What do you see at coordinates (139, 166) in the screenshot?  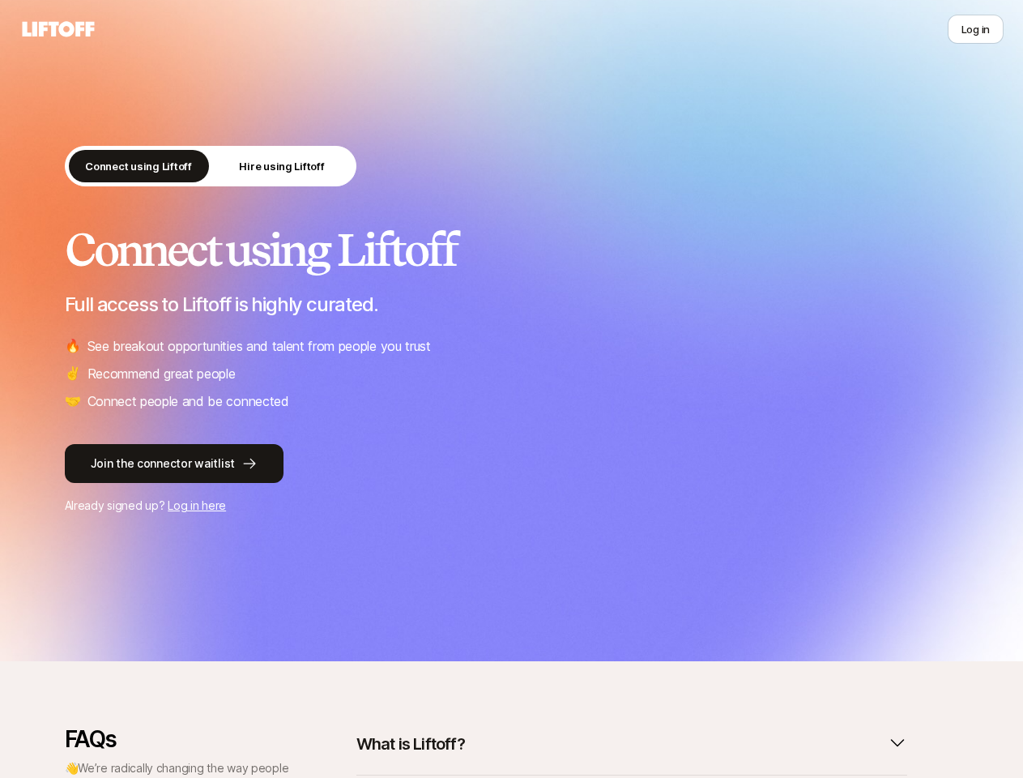 I see `p: Connect using Liftoff` at bounding box center [139, 166].